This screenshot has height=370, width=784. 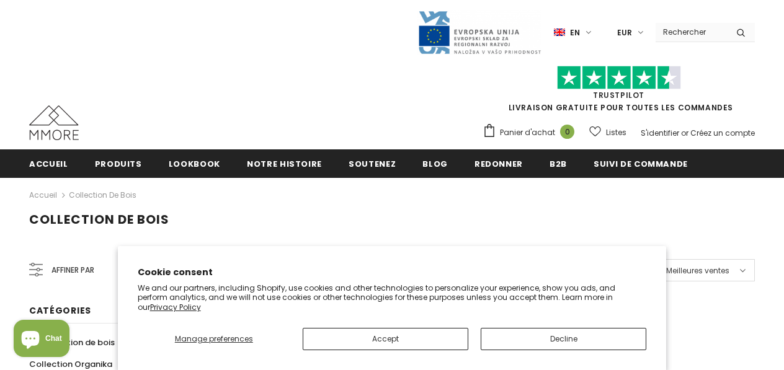 What do you see at coordinates (563, 339) in the screenshot?
I see `button: Decline` at bounding box center [563, 339].